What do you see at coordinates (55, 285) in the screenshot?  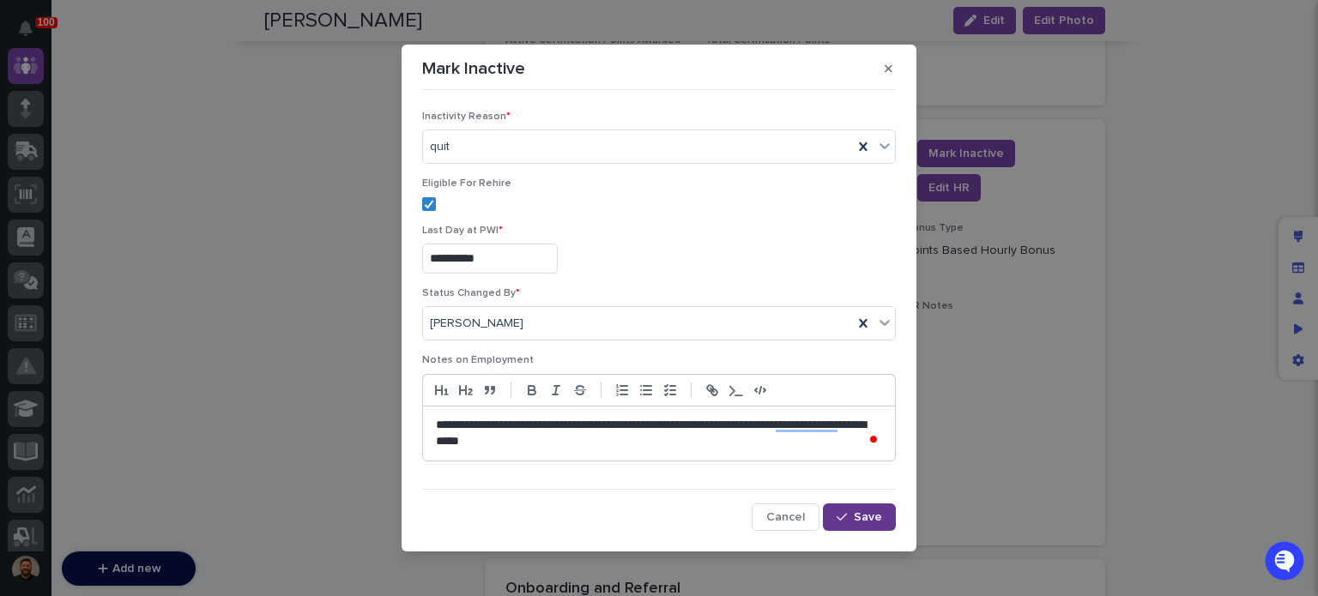 I see `a: 📖Help Docs` at bounding box center [55, 285].